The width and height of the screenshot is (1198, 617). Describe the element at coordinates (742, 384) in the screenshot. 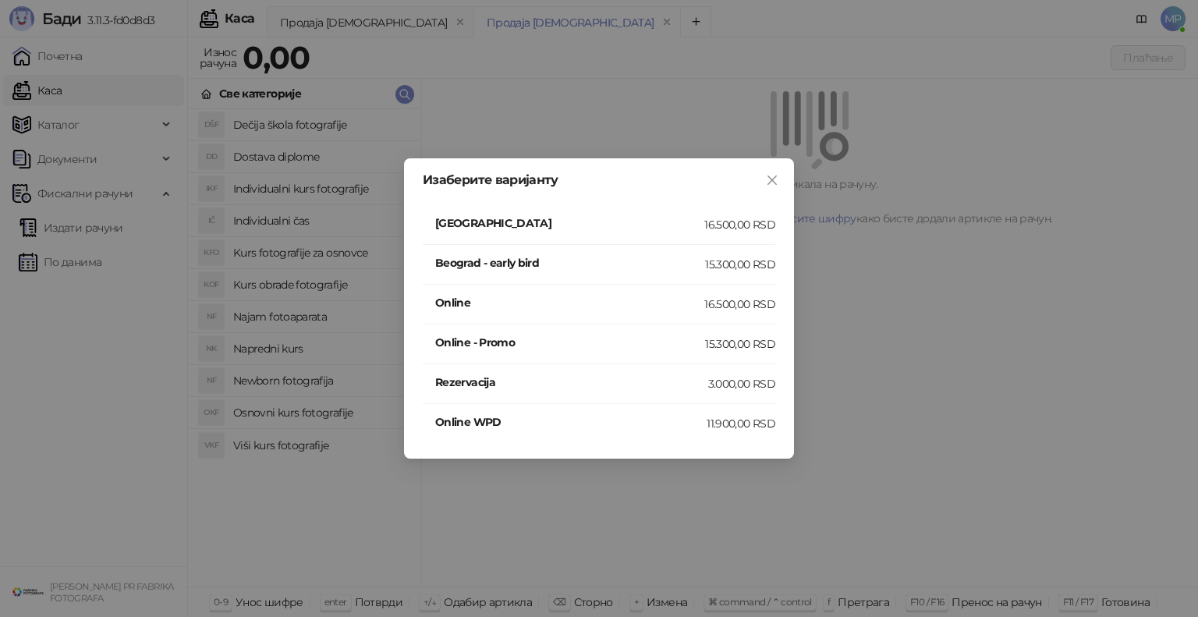

I see `div: 3.000,00 RSD` at that location.